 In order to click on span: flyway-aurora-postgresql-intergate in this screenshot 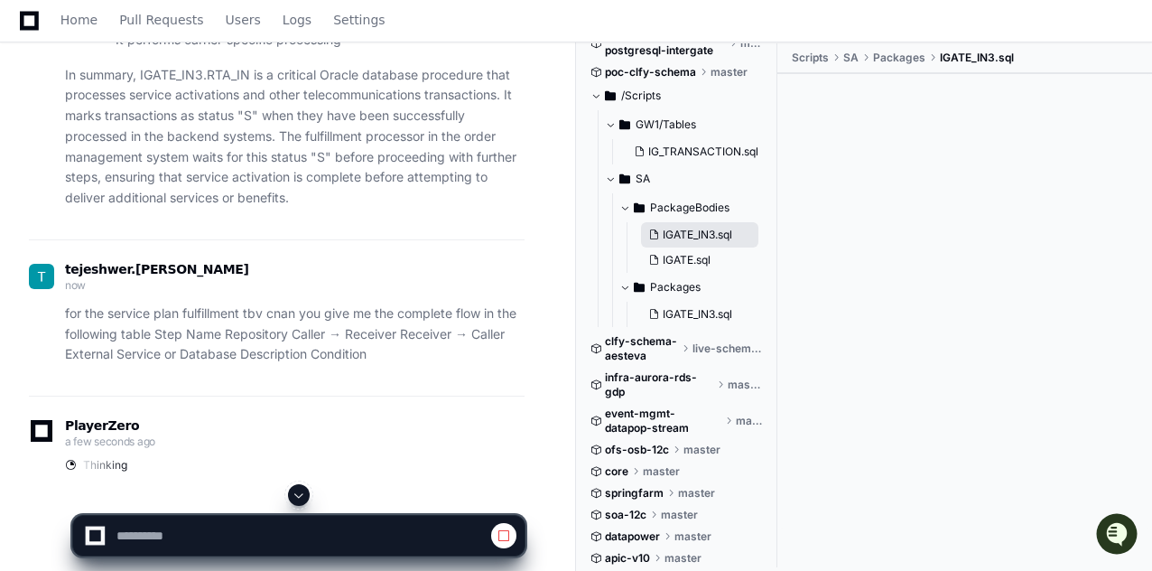, I will do `click(666, 43)`.